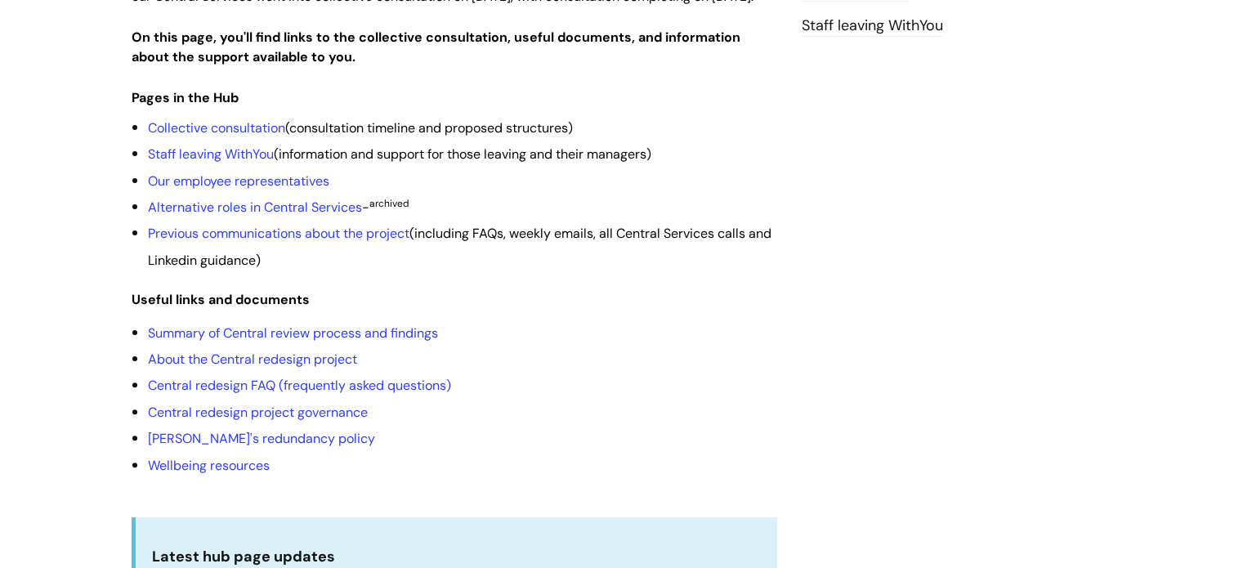 The image size is (1243, 568). What do you see at coordinates (389, 204) in the screenshot?
I see `sup: archived` at bounding box center [389, 204].